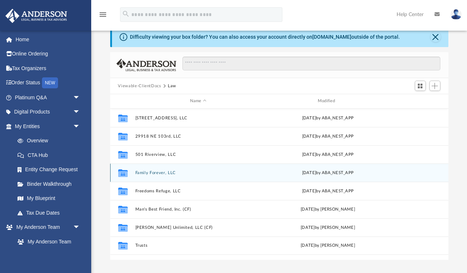 This screenshot has width=467, height=273. What do you see at coordinates (48, 126) in the screenshot?
I see `a: My Entitiesarrow_drop_down` at bounding box center [48, 126].